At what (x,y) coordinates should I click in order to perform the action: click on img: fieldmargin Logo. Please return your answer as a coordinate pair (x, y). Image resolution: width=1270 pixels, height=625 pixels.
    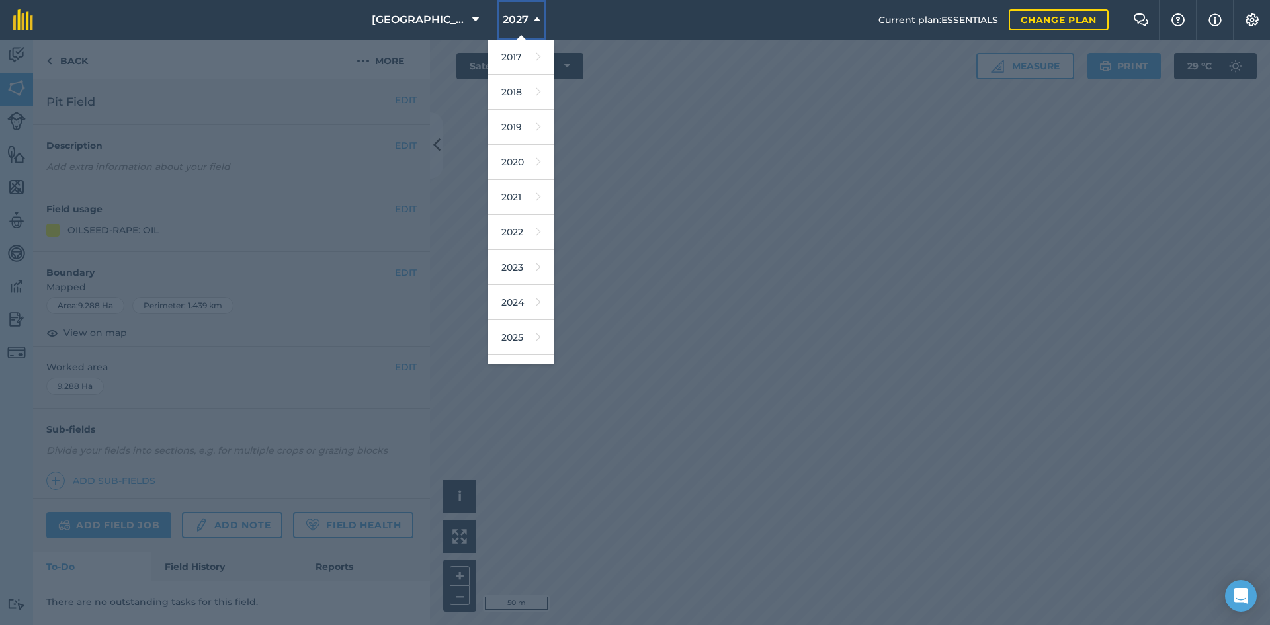
    Looking at the image, I should click on (23, 20).